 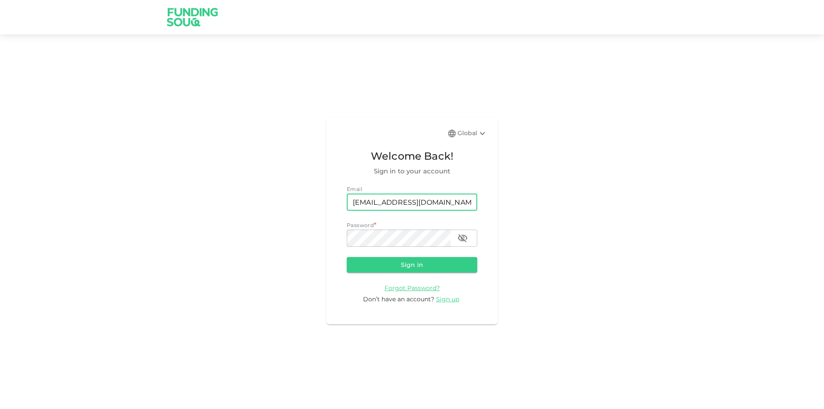 What do you see at coordinates (412, 202) in the screenshot?
I see `div: email` at bounding box center [412, 202].